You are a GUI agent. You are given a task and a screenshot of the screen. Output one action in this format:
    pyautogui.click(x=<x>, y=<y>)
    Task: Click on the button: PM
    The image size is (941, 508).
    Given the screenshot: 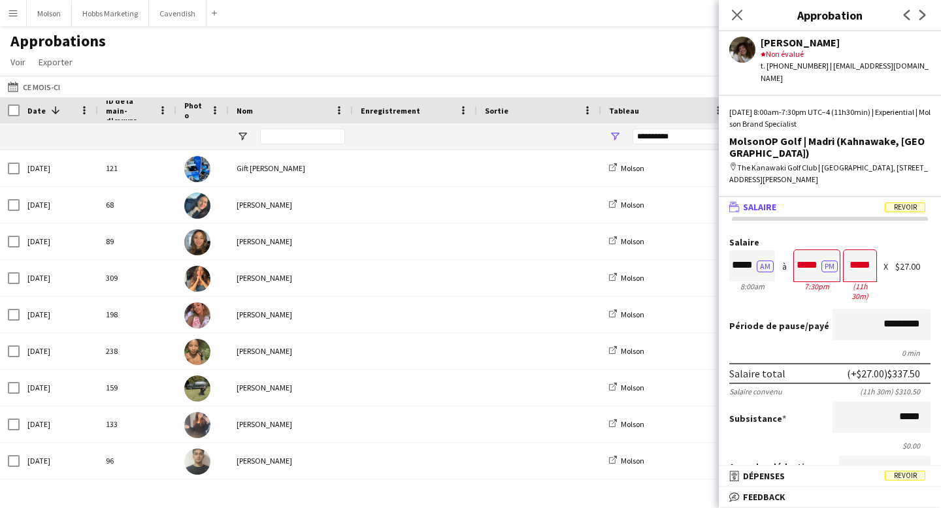 What is the action you would take?
    pyautogui.click(x=829, y=267)
    